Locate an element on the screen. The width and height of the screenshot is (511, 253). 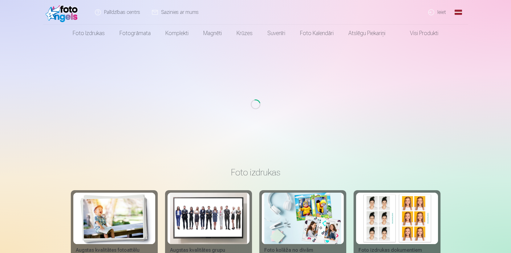
img: /fa1 is located at coordinates (63, 12).